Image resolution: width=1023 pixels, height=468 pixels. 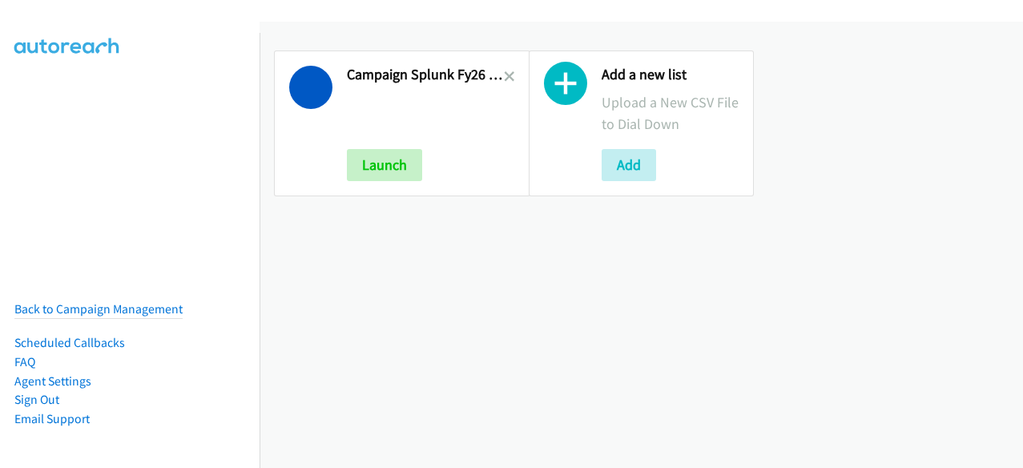 What do you see at coordinates (53, 381) in the screenshot?
I see `a: Agent Settings` at bounding box center [53, 381].